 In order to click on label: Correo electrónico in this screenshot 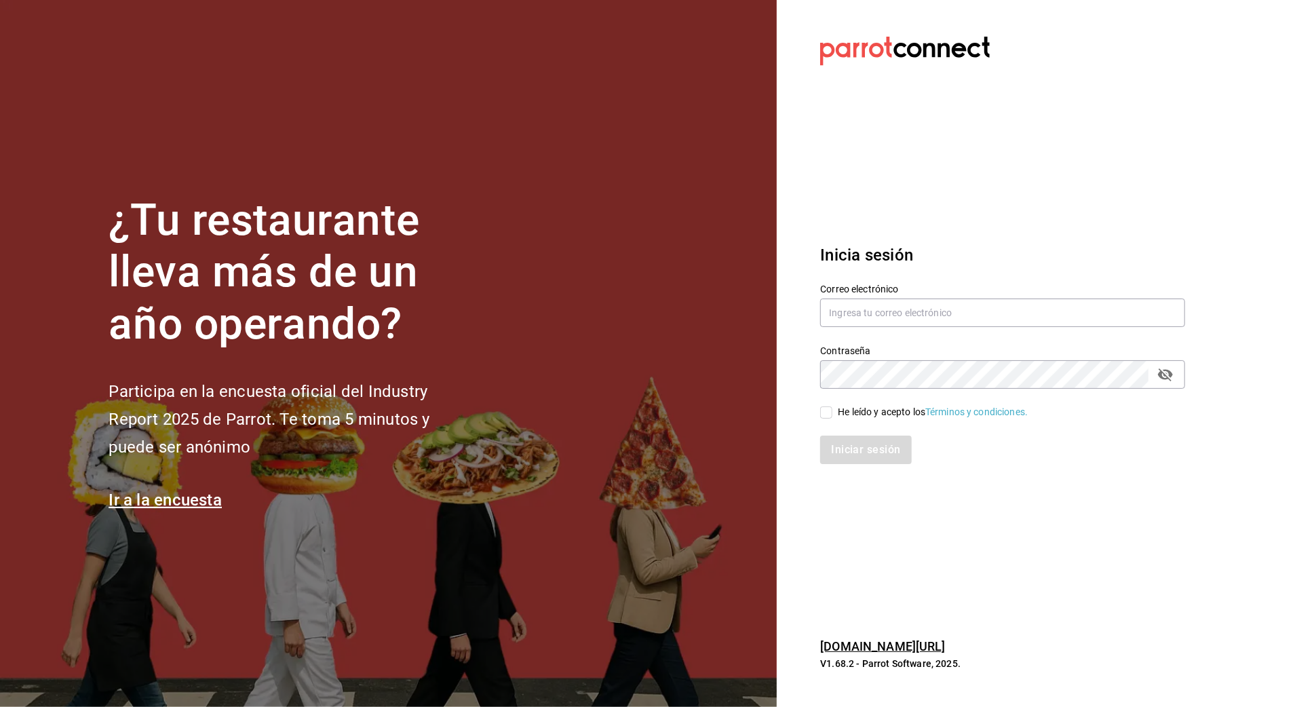, I will do `click(1002, 289)`.